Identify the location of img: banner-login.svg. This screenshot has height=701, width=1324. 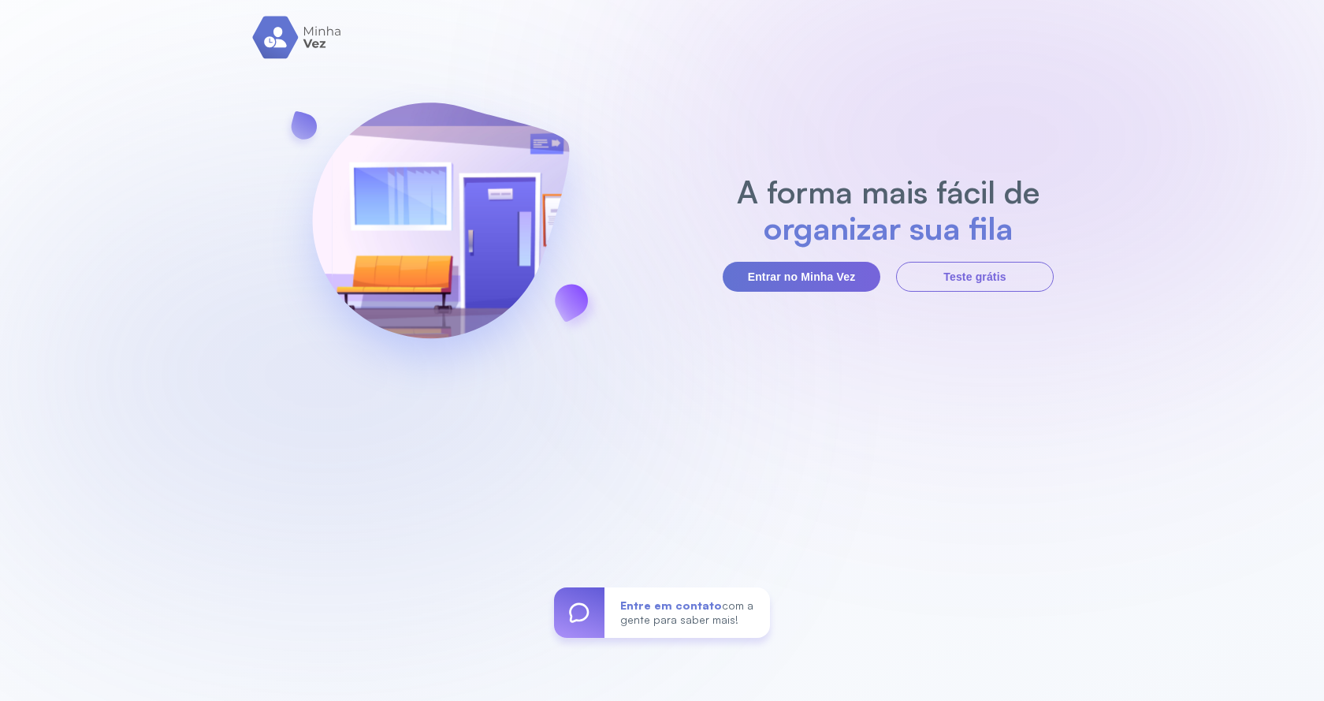
(441, 232).